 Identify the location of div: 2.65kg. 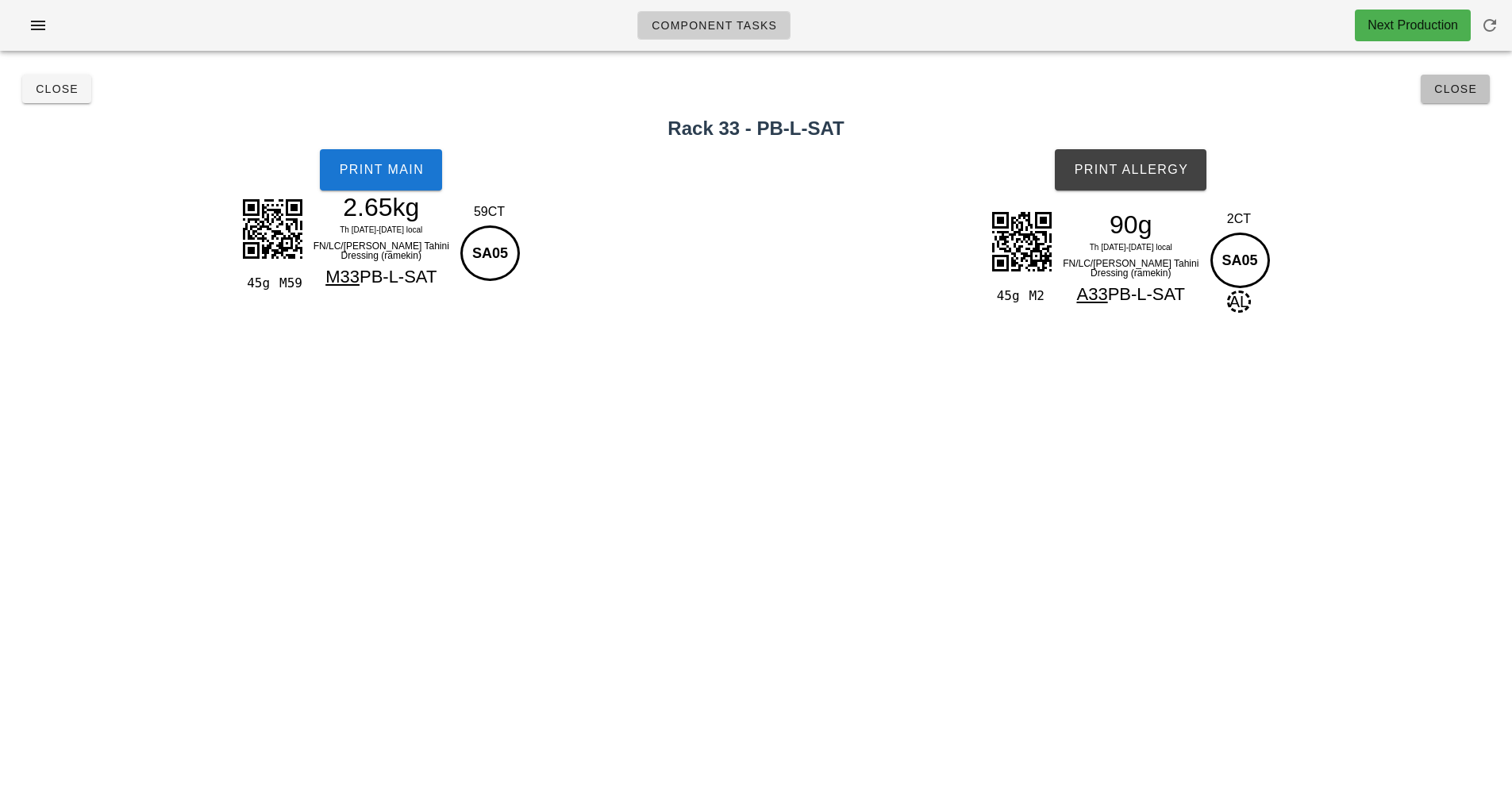
(381, 207).